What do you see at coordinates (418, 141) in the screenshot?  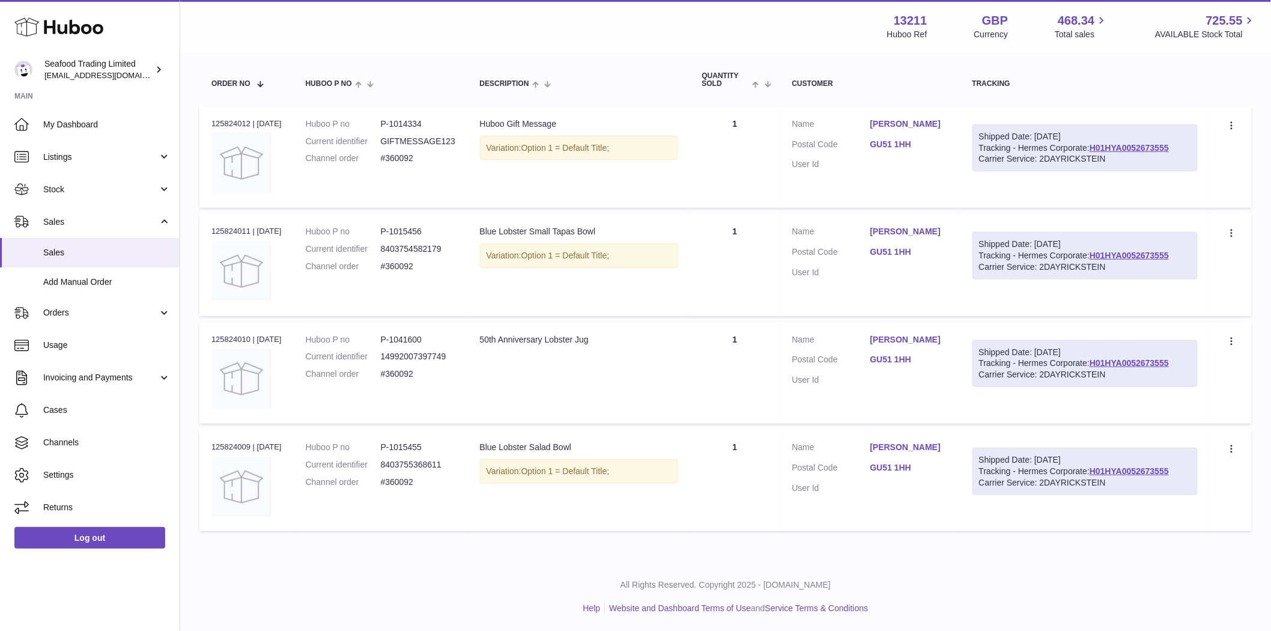 I see `dd: GIFTMESSAGE123` at bounding box center [418, 141].